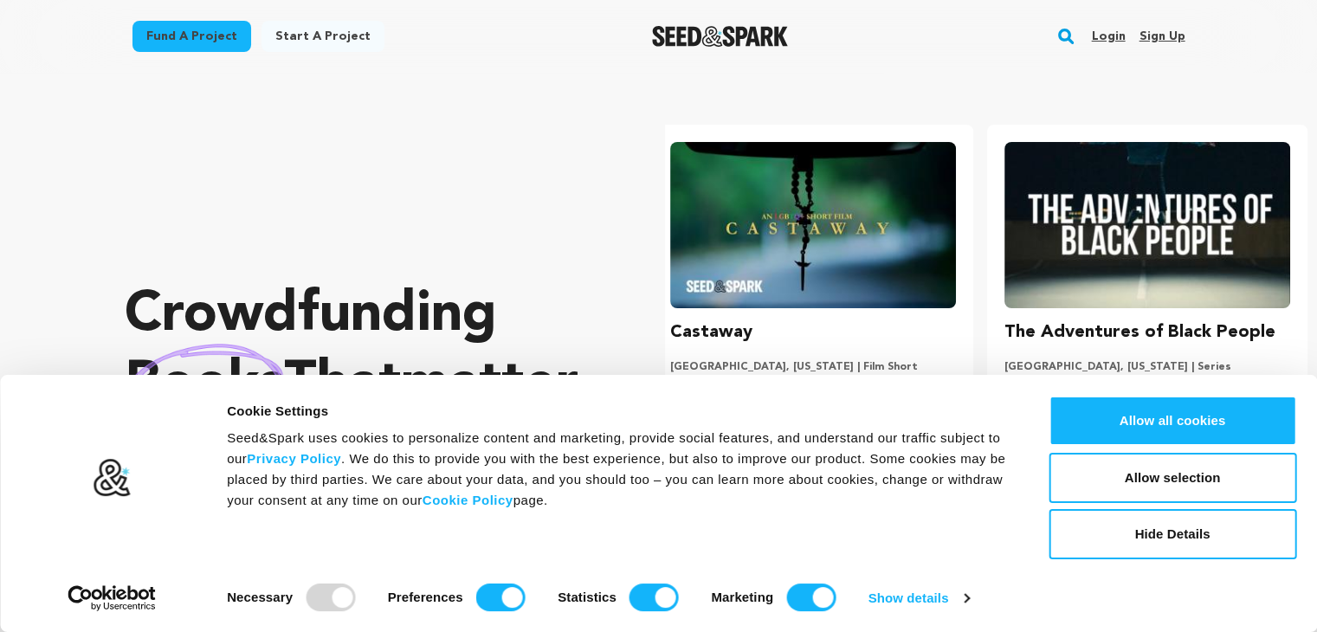  I want to click on p: Crowdfunding that ., so click(360, 351).